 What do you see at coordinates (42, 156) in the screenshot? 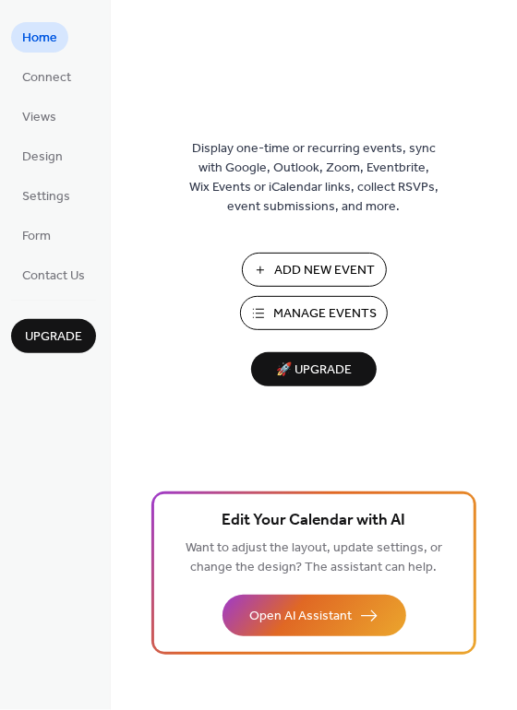
I see `a: Design` at bounding box center [42, 156].